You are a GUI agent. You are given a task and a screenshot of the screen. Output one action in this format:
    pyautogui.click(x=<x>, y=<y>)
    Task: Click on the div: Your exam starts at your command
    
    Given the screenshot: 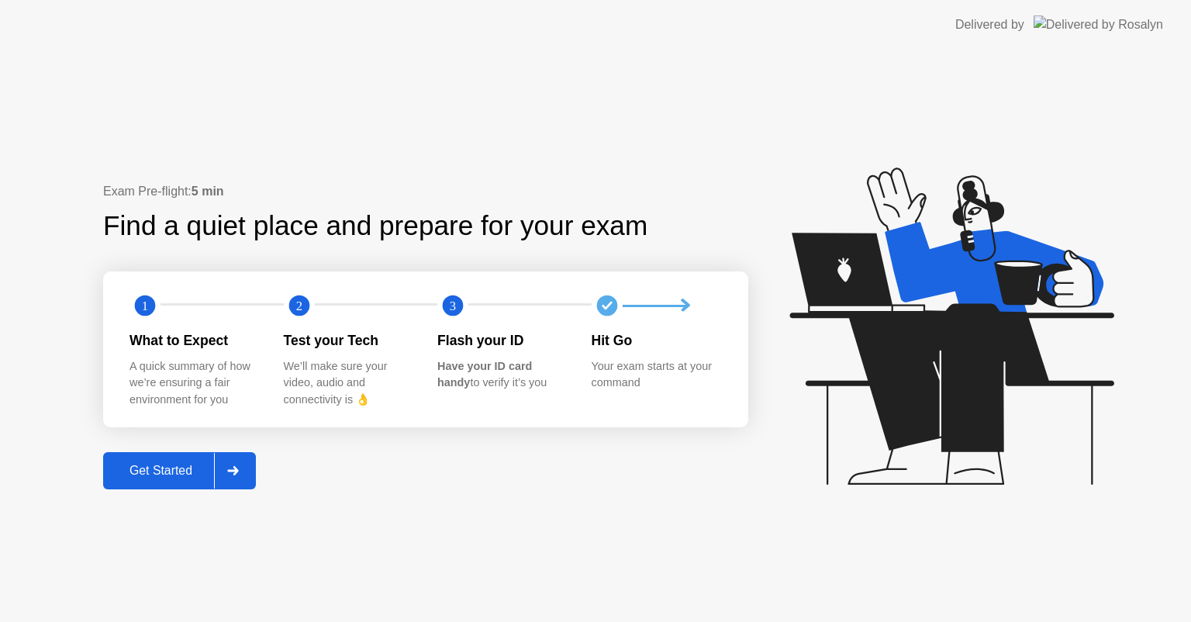 What is the action you would take?
    pyautogui.click(x=656, y=374)
    